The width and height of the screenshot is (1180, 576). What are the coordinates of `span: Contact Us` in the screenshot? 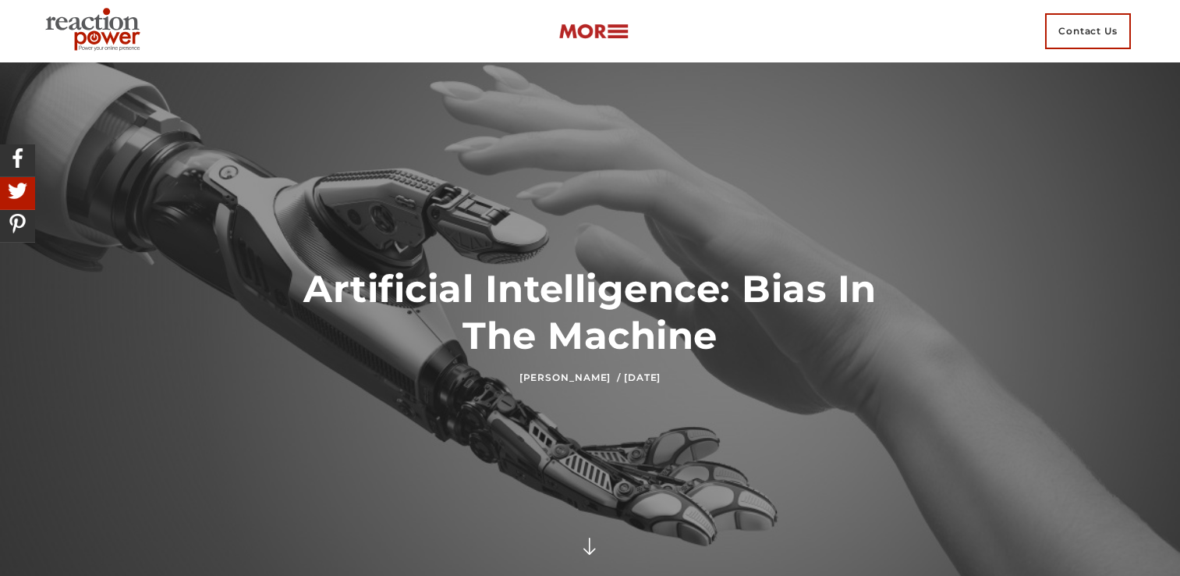 It's located at (1088, 31).